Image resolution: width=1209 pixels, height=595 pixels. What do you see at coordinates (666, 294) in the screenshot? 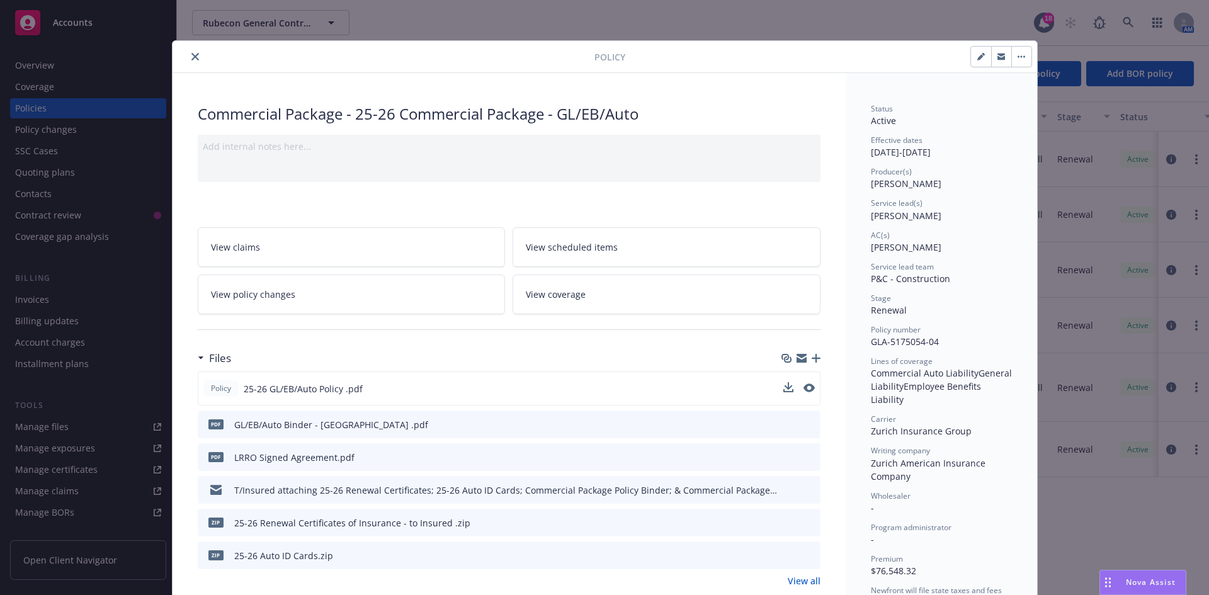
I see `a: View coverage` at bounding box center [666, 294].